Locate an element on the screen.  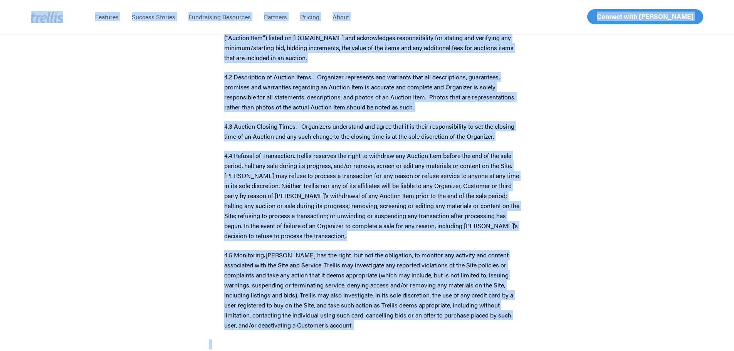
a: Partners is located at coordinates (275, 17).